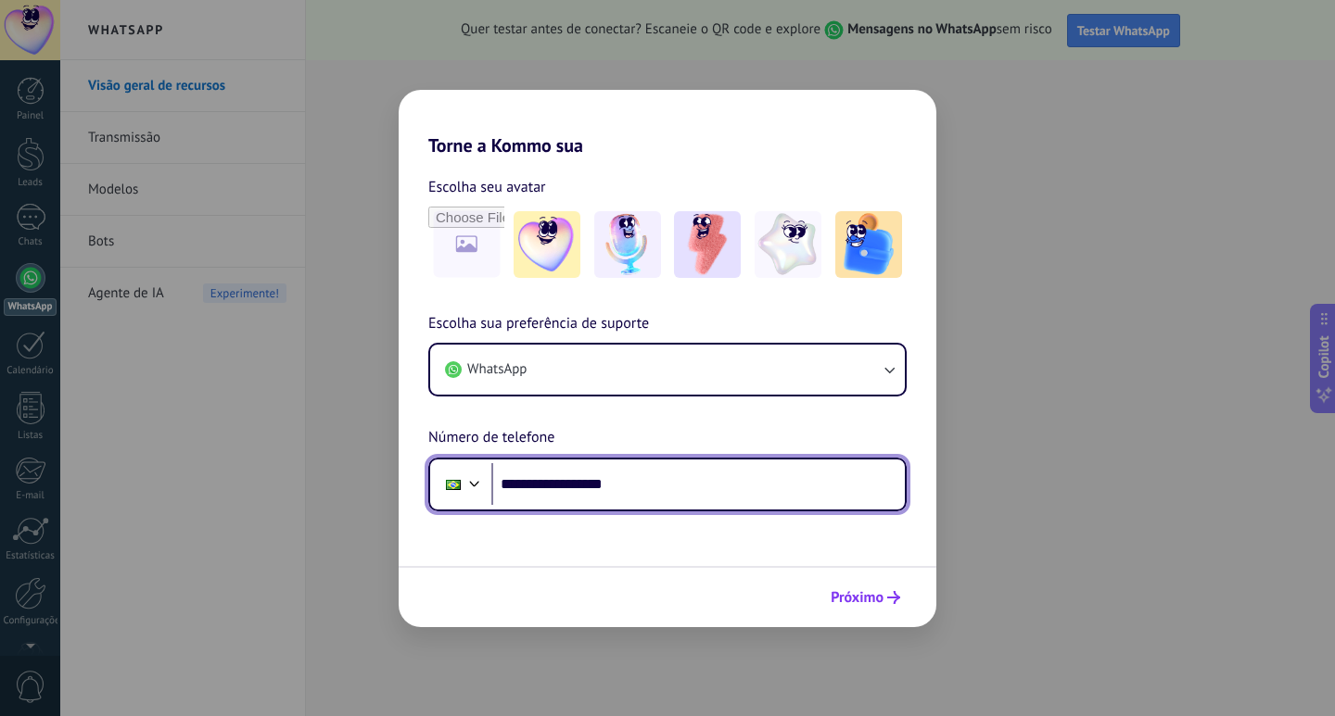  What do you see at coordinates (788, 245) in the screenshot?
I see `img: -4.jpeg` at bounding box center [788, 245].